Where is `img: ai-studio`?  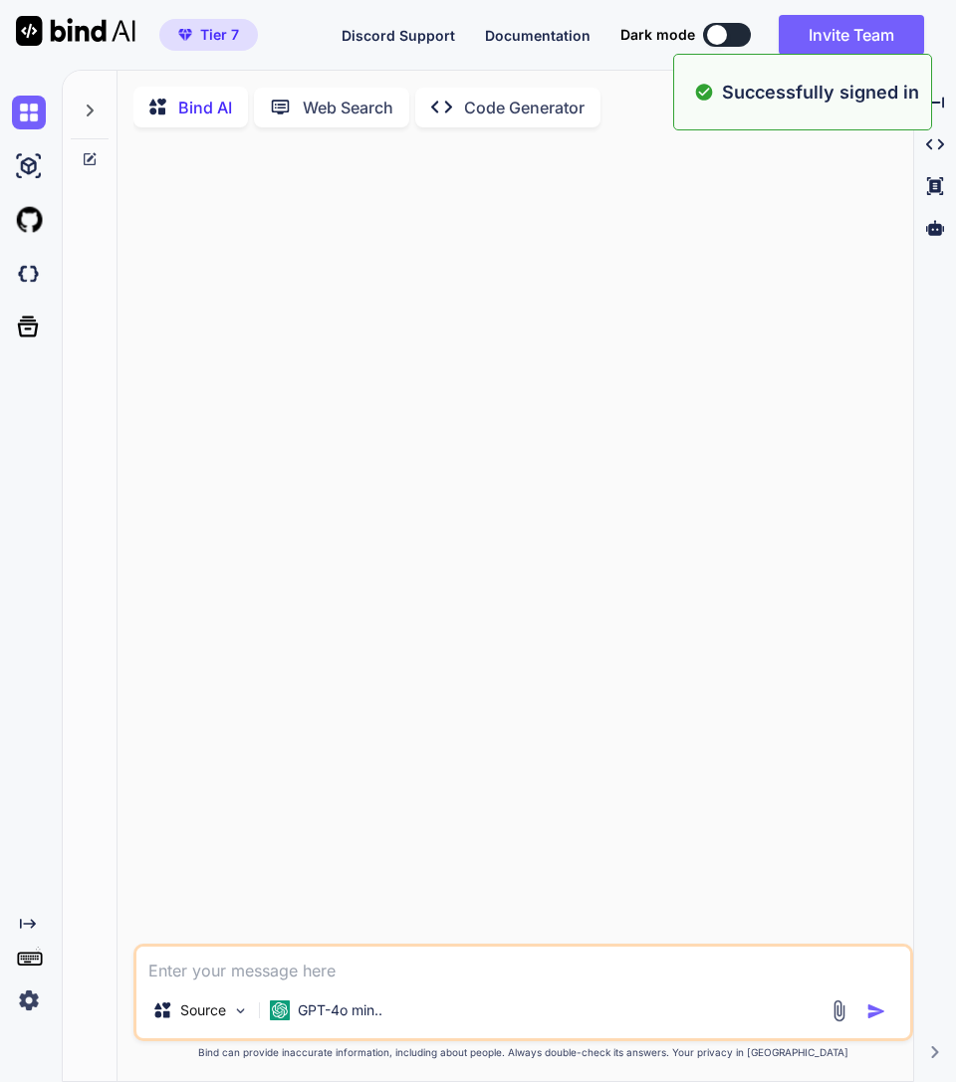
img: ai-studio is located at coordinates (29, 166).